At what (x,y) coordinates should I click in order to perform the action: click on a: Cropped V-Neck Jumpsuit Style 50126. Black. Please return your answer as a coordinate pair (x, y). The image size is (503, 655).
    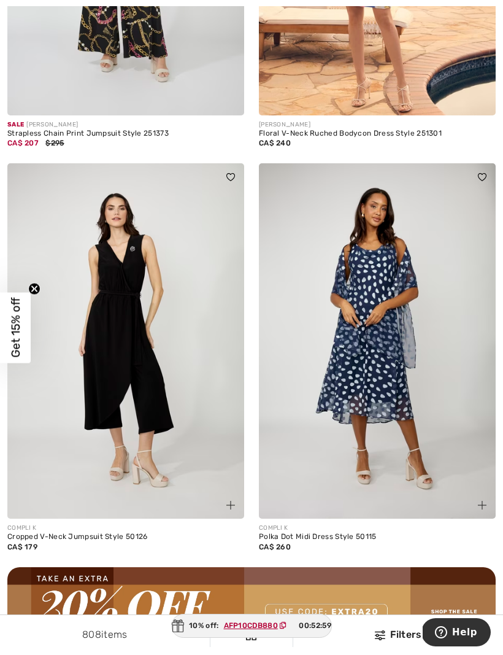
    Looking at the image, I should click on (126, 340).